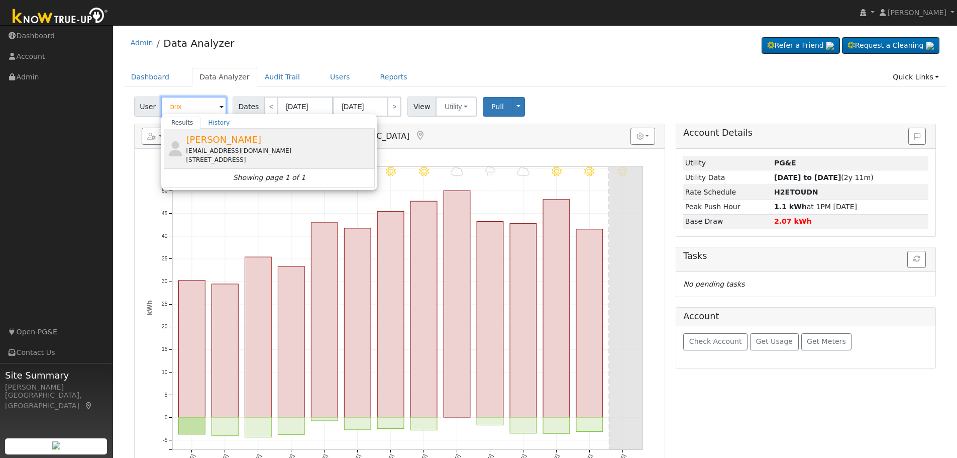 Image resolution: width=957 pixels, height=458 pixels. I want to click on strong: 2.07 kWh, so click(793, 221).